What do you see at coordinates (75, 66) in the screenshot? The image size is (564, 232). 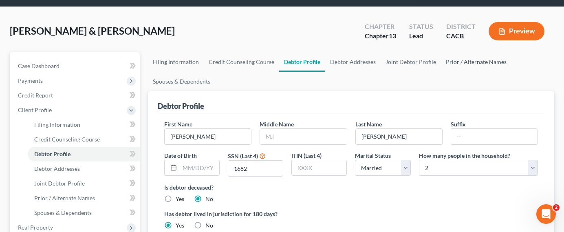 I see `a: Case Dashboard` at bounding box center [75, 66].